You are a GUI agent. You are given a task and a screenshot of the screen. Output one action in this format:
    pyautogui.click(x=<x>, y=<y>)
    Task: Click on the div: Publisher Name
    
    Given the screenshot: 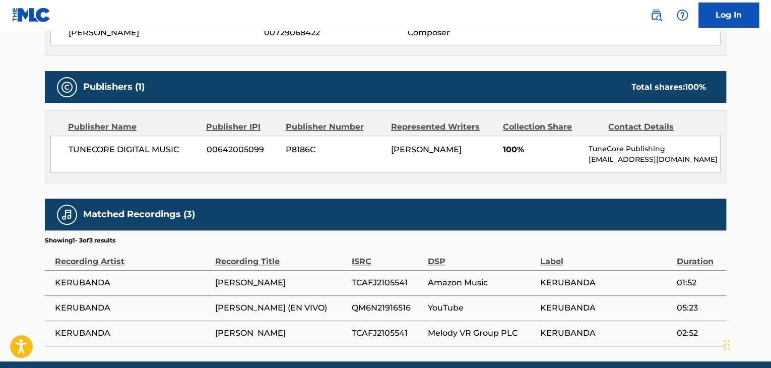 What is the action you would take?
    pyautogui.click(x=133, y=127)
    